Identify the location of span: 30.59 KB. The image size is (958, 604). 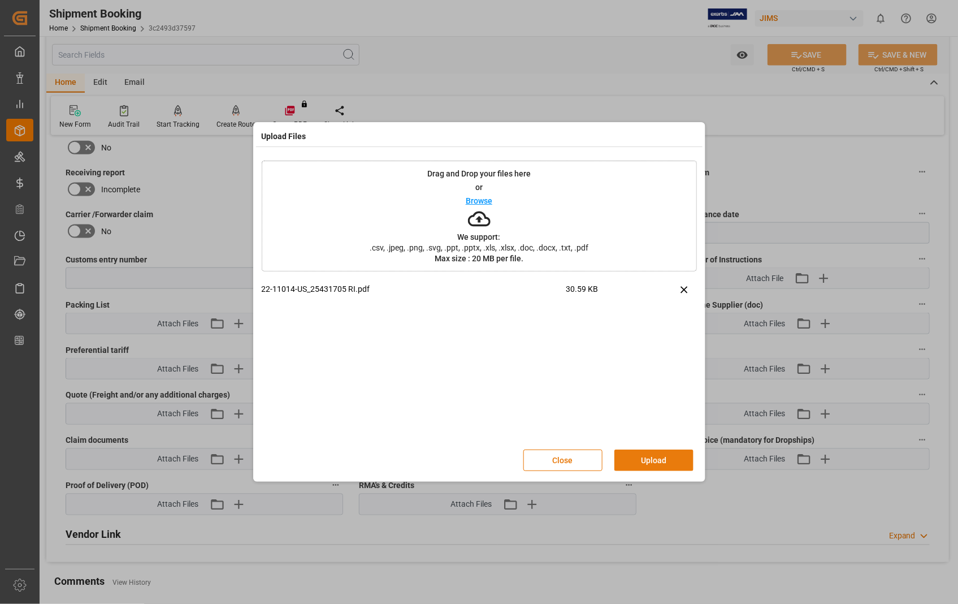
(605, 293).